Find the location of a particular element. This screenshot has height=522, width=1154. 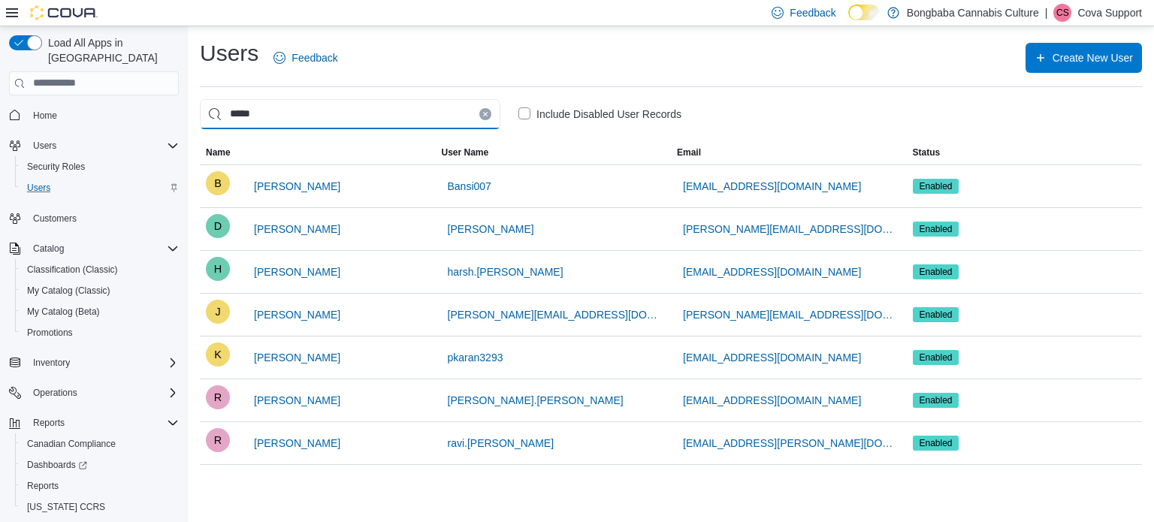

span: Security Roles is located at coordinates (56, 167).